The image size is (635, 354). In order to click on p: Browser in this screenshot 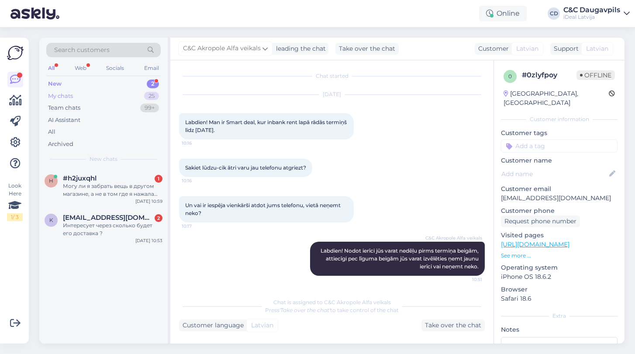, I will do `click(559, 289)`.